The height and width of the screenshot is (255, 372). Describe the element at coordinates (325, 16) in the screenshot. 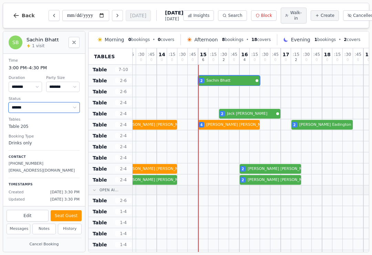

I see `button: Create` at that location.